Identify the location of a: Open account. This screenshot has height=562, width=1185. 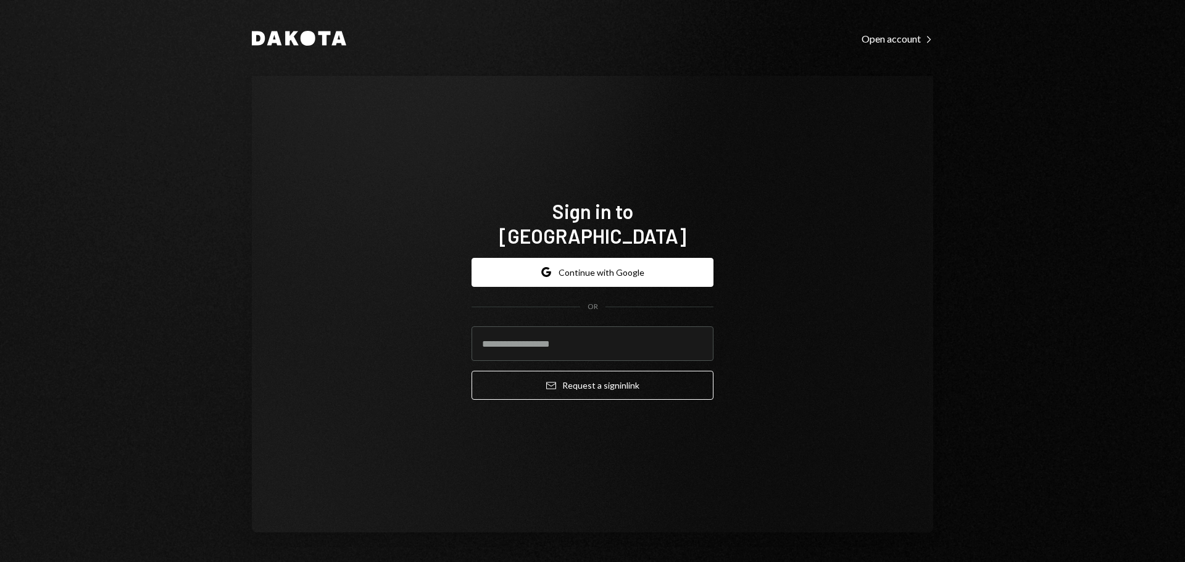
(897, 38).